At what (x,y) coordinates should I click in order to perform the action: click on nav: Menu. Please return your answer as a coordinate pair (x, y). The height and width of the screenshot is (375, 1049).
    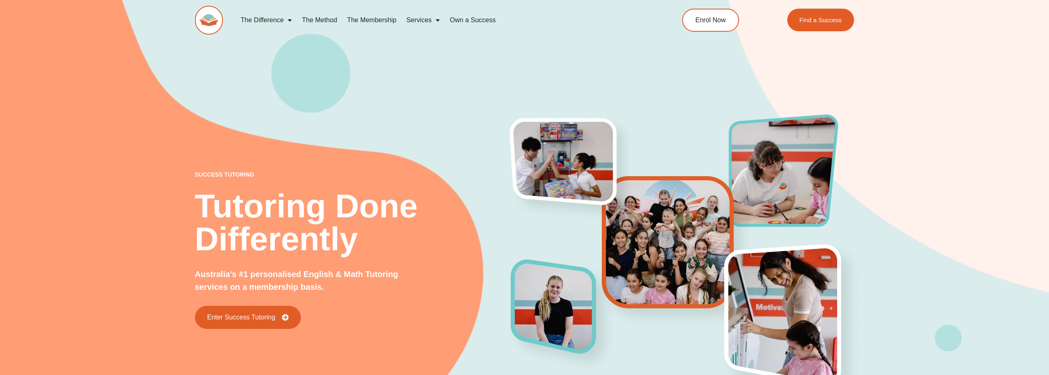
    Looking at the image, I should click on (440, 20).